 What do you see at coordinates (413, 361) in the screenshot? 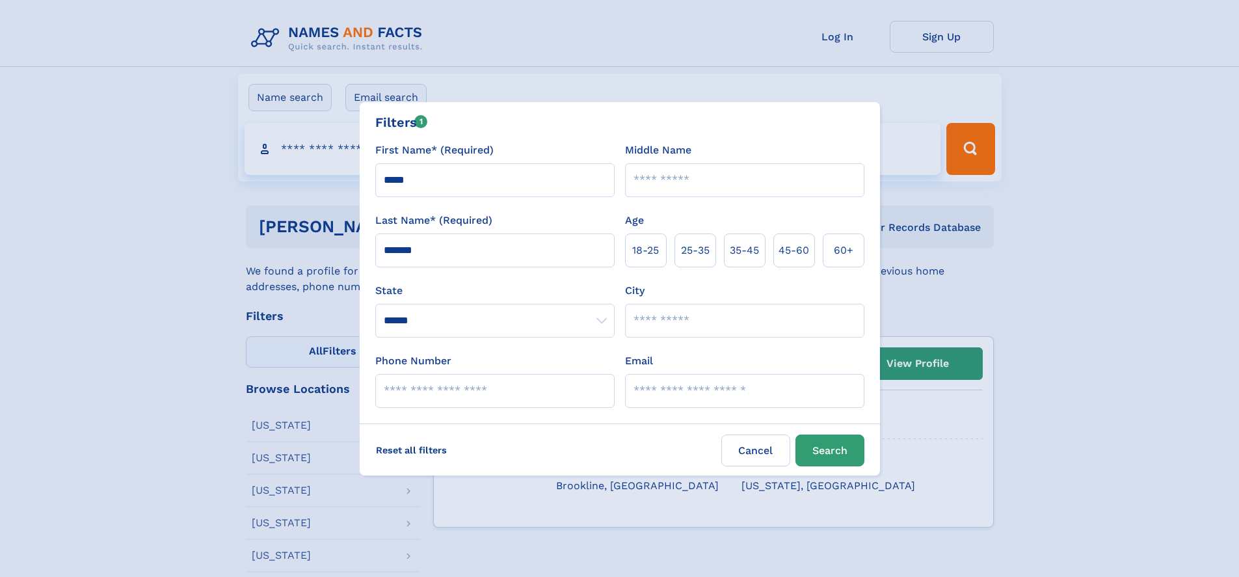
I see `label: Phone Number` at bounding box center [413, 361].